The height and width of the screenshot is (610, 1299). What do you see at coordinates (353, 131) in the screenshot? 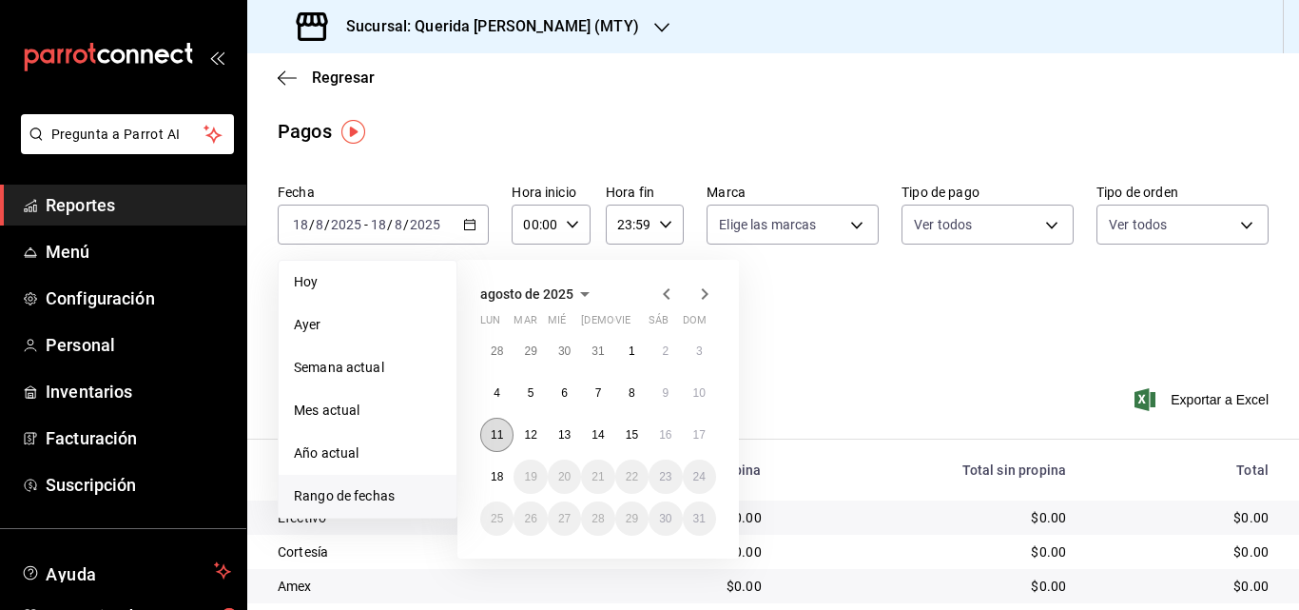
I see `button: Tooltip marker` at bounding box center [353, 131].